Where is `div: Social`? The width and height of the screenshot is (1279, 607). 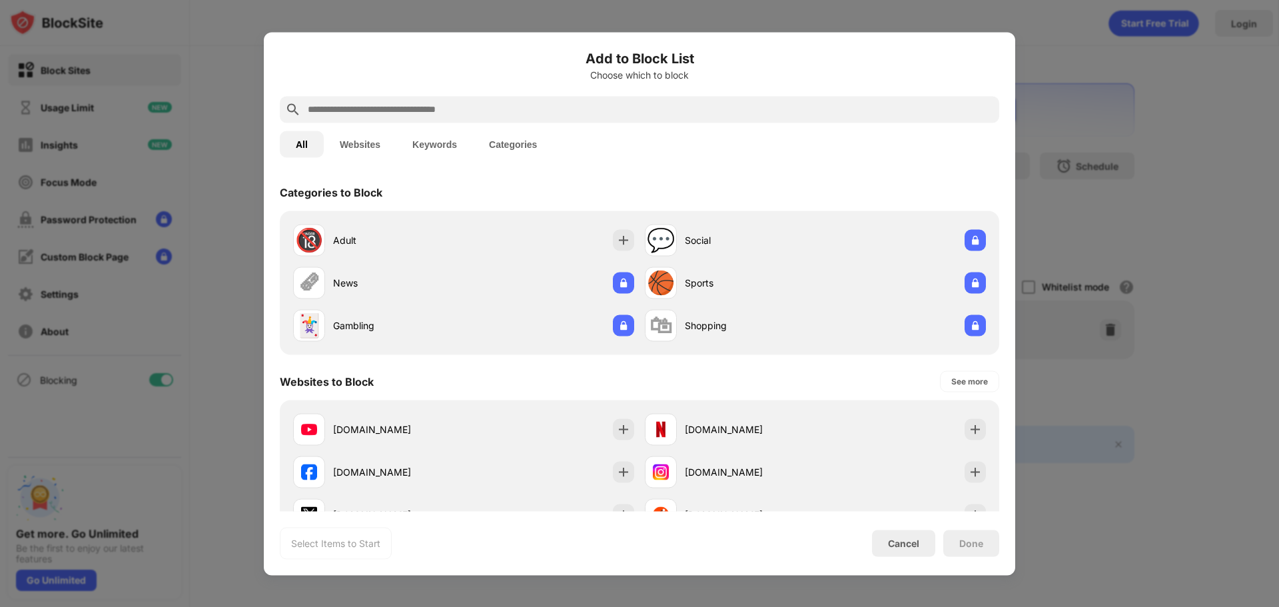
div: Social is located at coordinates (750, 240).